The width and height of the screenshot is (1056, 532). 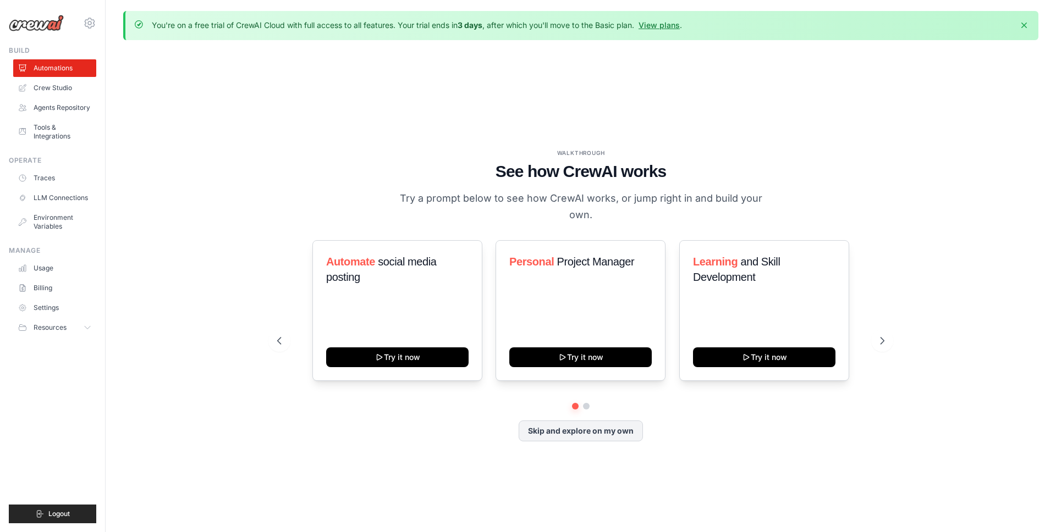 I want to click on a: LLM Connections, so click(x=54, y=198).